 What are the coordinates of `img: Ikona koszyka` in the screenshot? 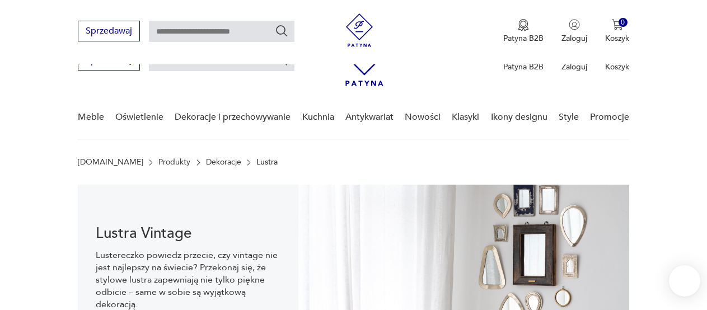 It's located at (617, 25).